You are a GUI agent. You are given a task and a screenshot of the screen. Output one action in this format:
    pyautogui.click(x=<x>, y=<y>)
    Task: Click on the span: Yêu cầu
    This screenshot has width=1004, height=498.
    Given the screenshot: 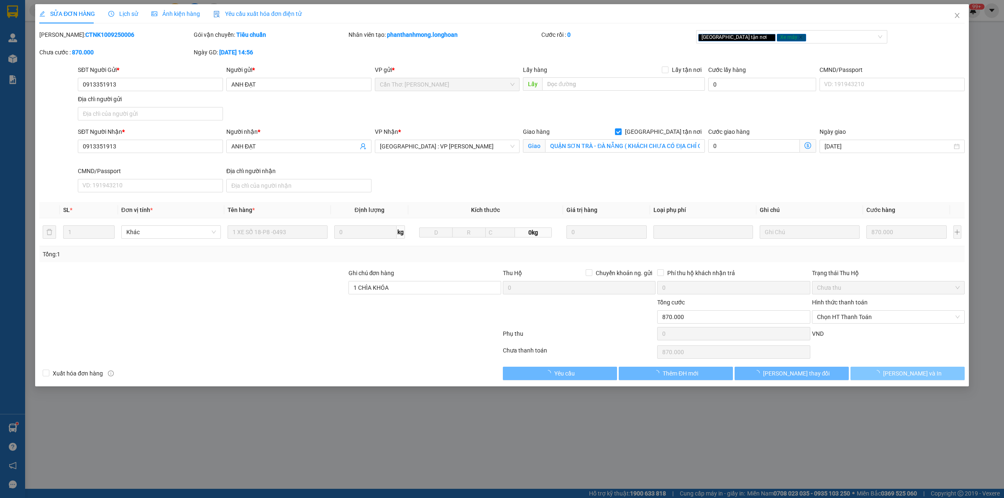 What is the action you would take?
    pyautogui.click(x=564, y=374)
    